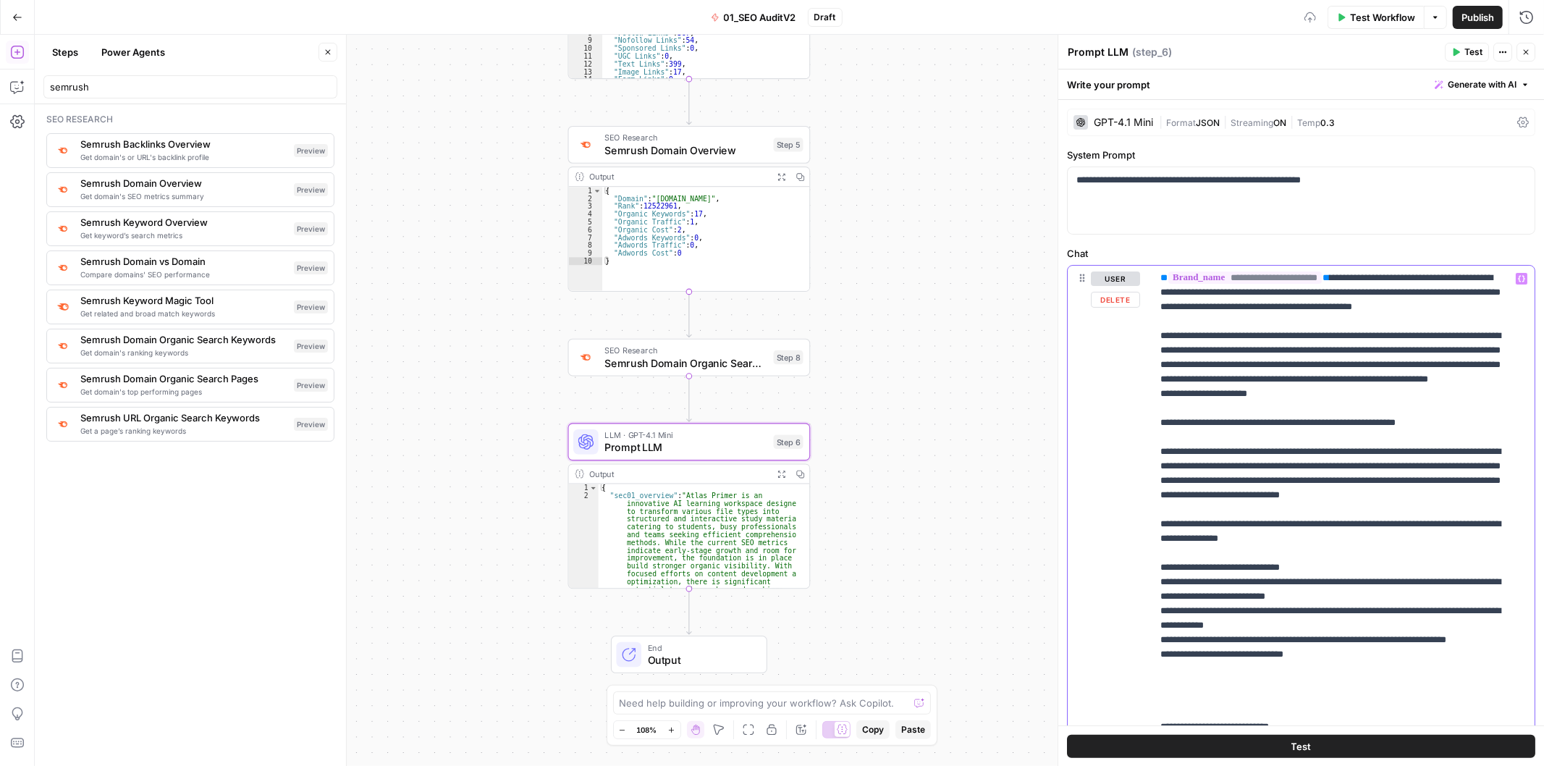 The image size is (1544, 766). What do you see at coordinates (788, 144) in the screenshot?
I see `div: Step 5` at bounding box center [788, 144].